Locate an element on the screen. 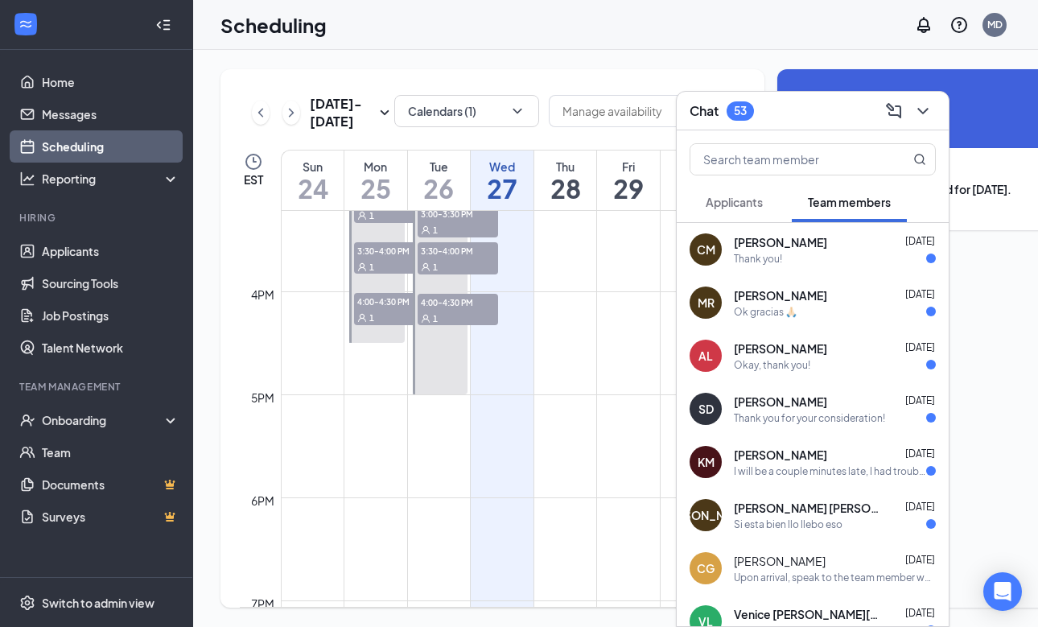  span: 3:00-3:30 PM is located at coordinates (458, 213).